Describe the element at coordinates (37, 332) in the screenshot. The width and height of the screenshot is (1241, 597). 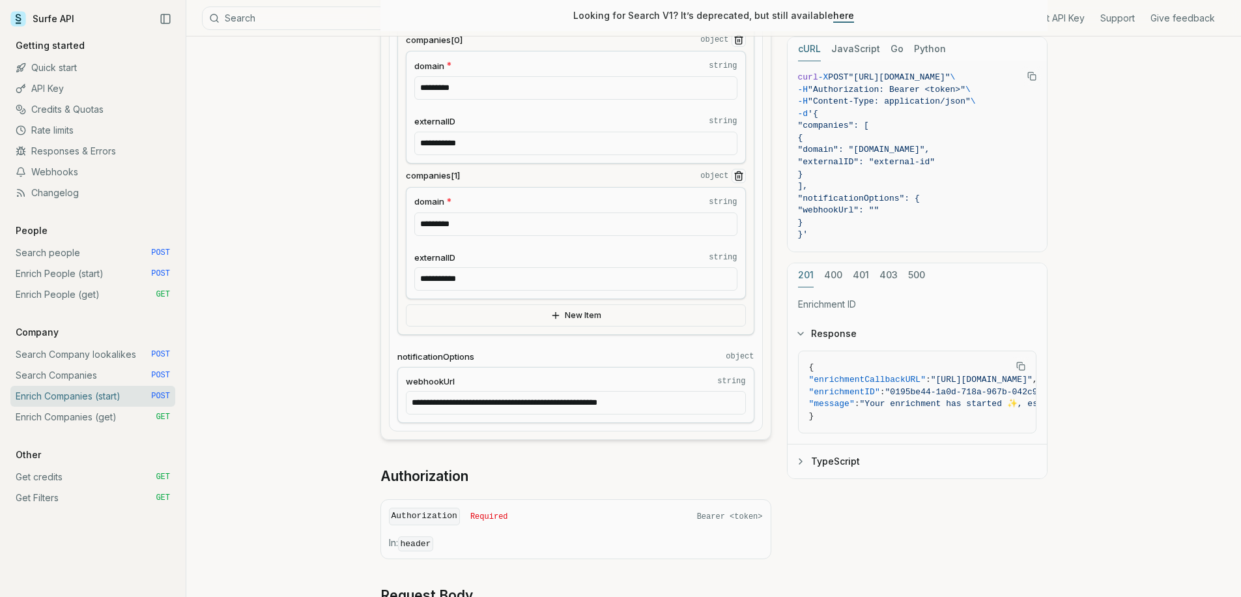
I see `p: Company` at that location.